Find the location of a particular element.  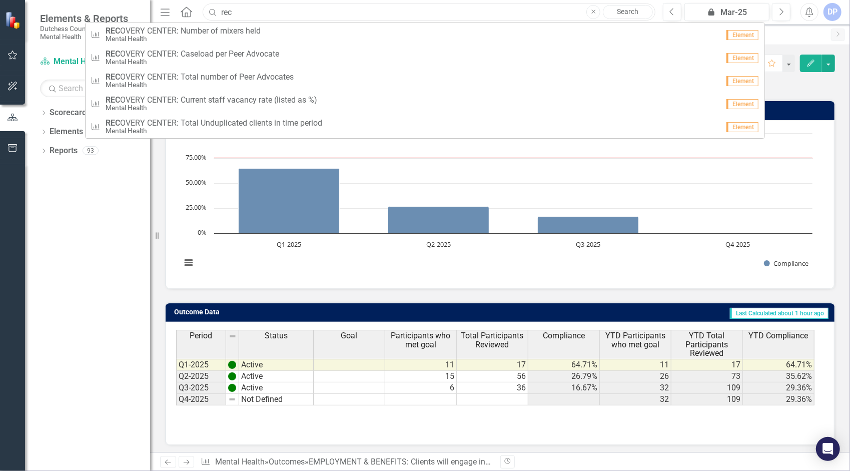

td: 73 is located at coordinates (707, 376).